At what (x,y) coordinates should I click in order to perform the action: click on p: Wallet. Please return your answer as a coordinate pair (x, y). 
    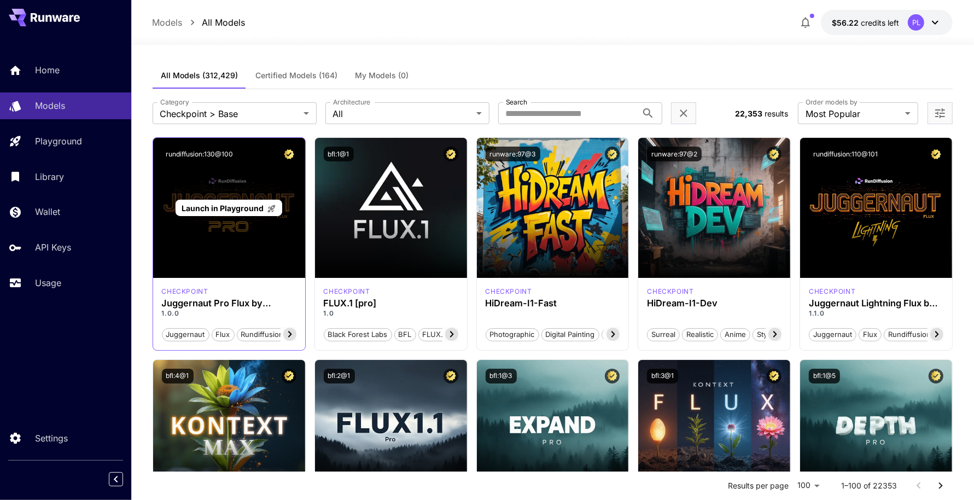
    Looking at the image, I should click on (48, 212).